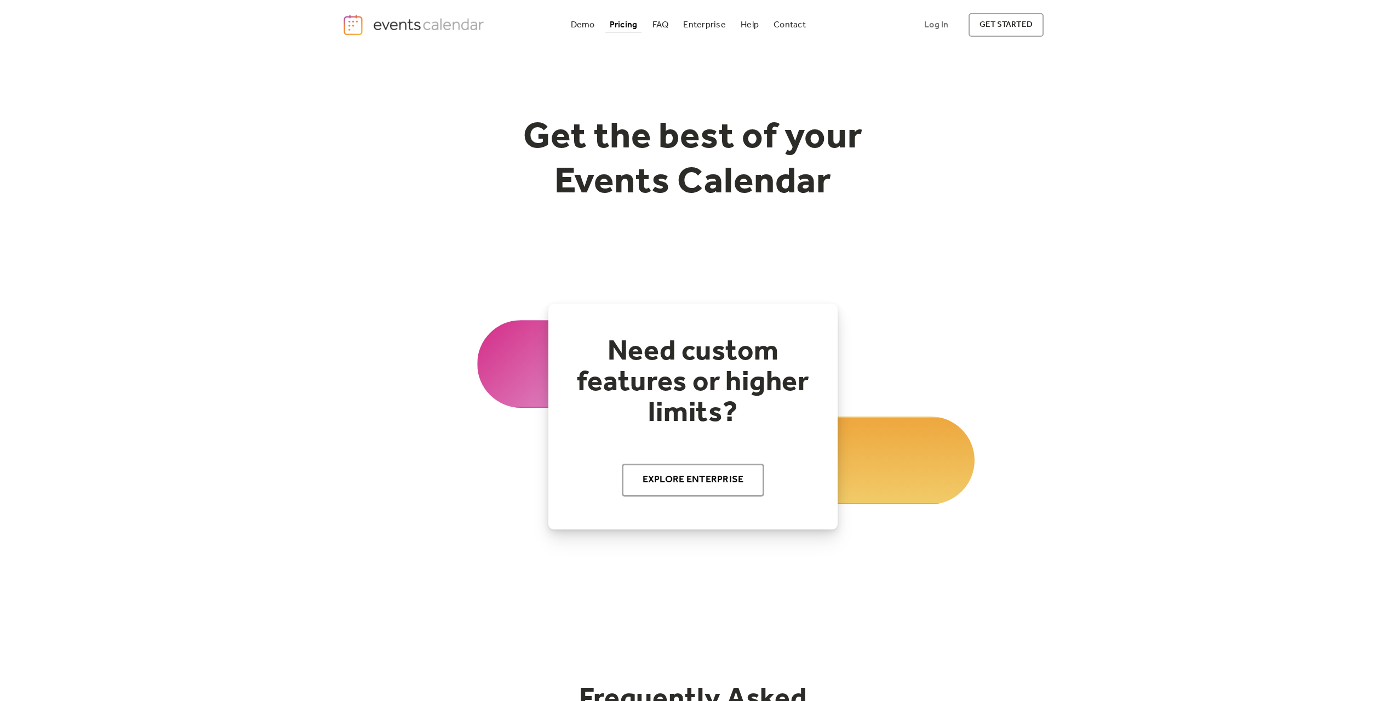 Image resolution: width=1386 pixels, height=701 pixels. What do you see at coordinates (623, 25) in the screenshot?
I see `div: Pricing` at bounding box center [623, 25].